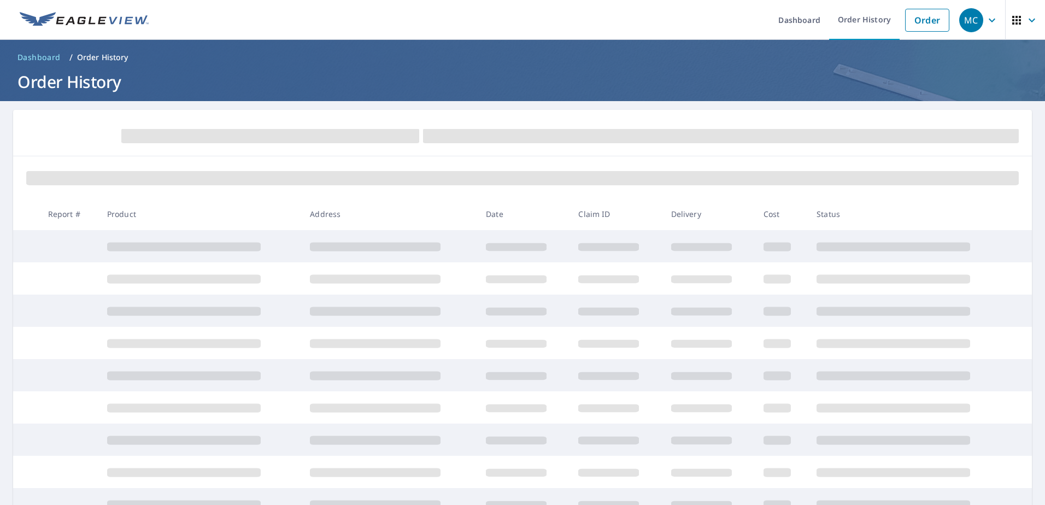  Describe the element at coordinates (615, 214) in the screenshot. I see `th: Claim ID` at that location.